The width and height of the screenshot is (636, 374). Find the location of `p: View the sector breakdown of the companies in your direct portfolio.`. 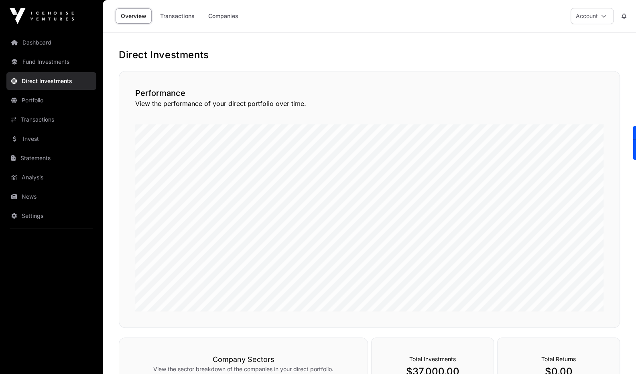

p: View the sector breakdown of the companies in your direct portfolio. is located at coordinates (243, 369).